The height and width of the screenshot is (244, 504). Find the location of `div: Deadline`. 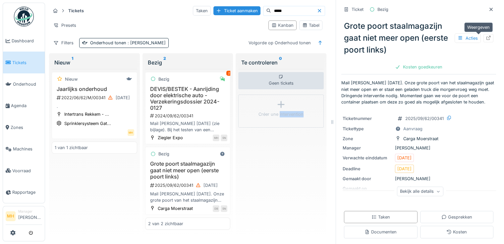

div: Deadline is located at coordinates (367, 169).